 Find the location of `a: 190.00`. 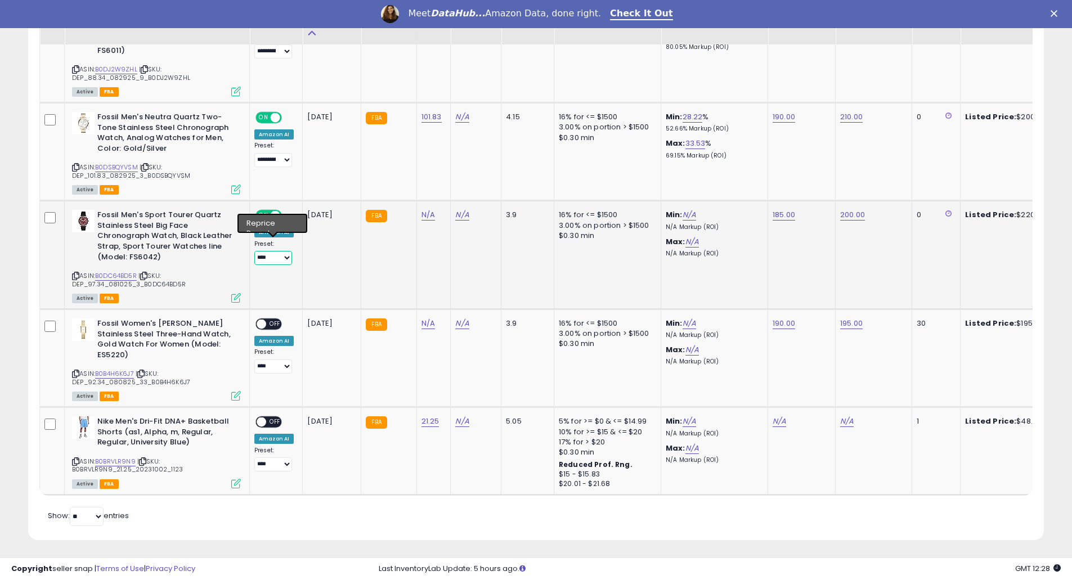

a: 190.00 is located at coordinates (784, 117).